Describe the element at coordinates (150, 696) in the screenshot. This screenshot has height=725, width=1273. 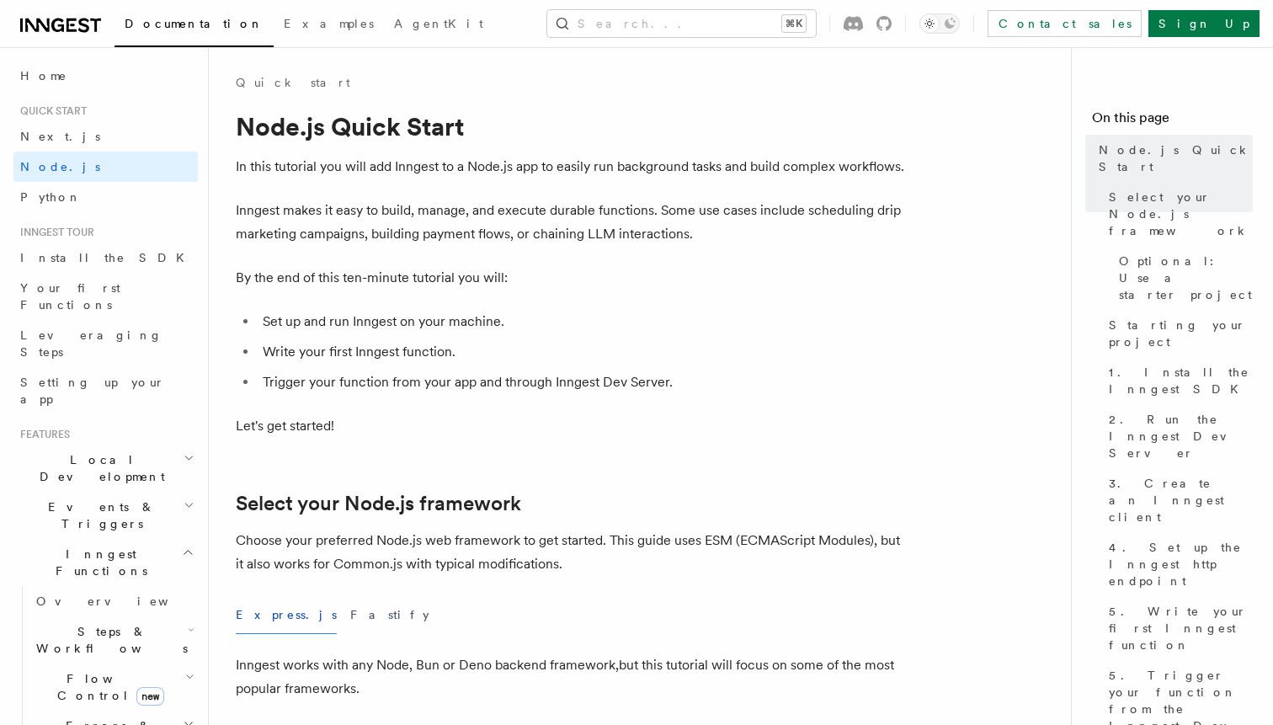
I see `span: new` at that location.